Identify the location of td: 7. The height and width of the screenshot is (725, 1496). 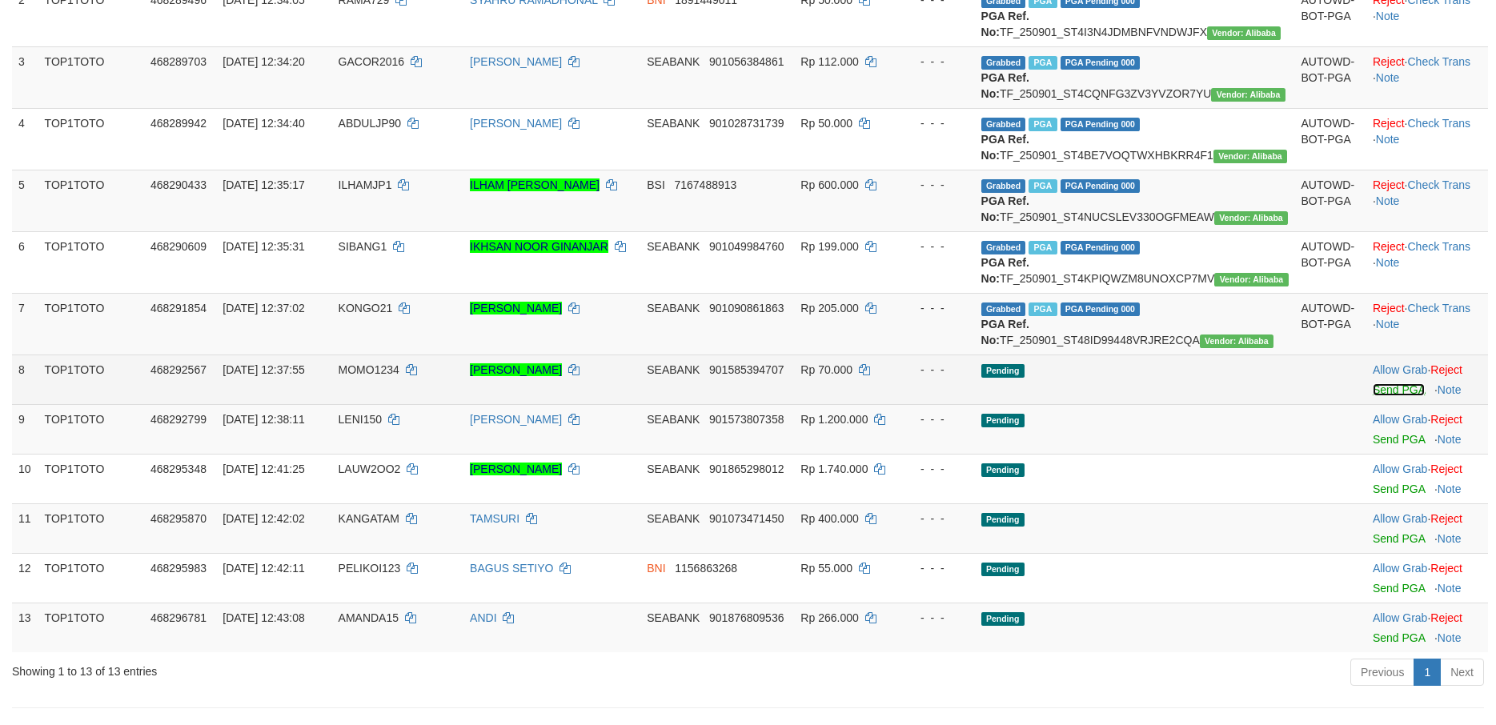
(25, 323).